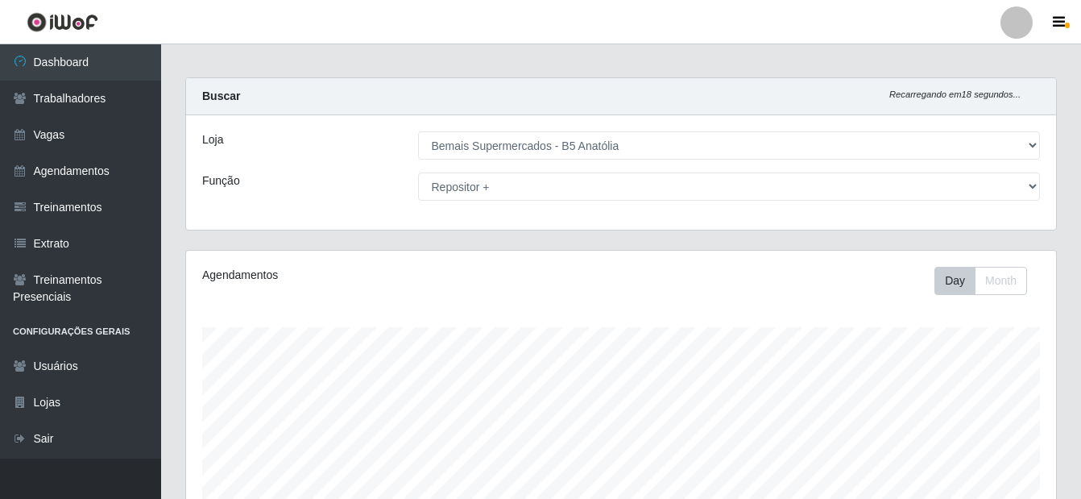 This screenshot has height=499, width=1081. Describe the element at coordinates (987, 280) in the screenshot. I see `div: Toolbar with button groups` at that location.